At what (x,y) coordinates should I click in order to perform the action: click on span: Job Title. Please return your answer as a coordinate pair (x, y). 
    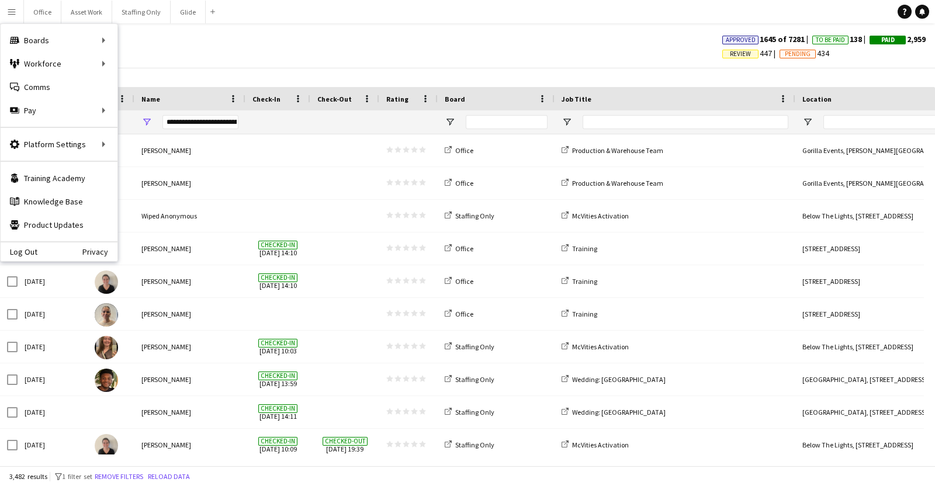
    Looking at the image, I should click on (576, 99).